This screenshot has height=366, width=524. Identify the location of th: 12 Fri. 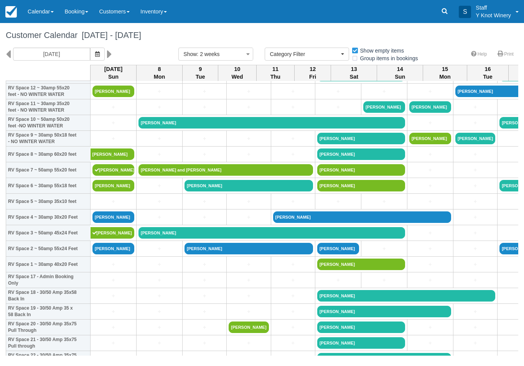
(312, 73).